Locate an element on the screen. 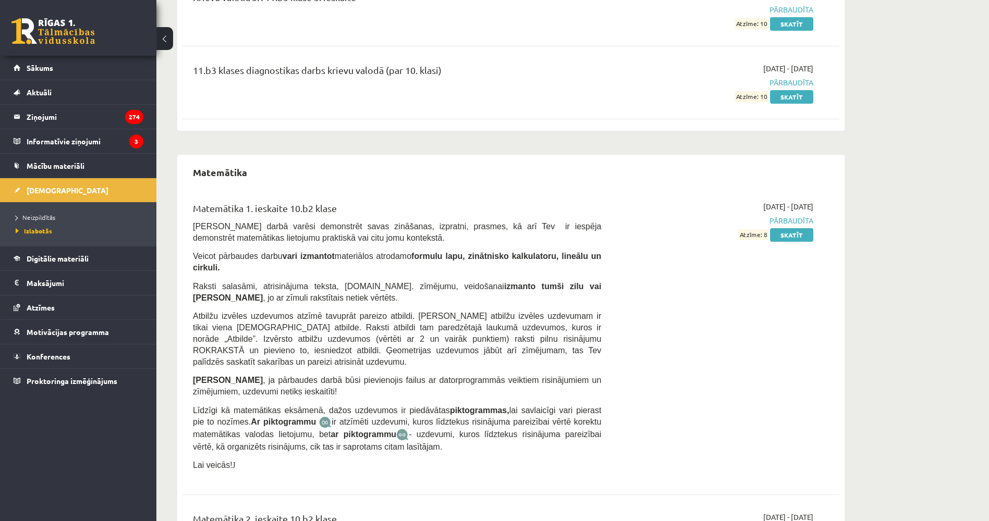 The height and width of the screenshot is (521, 989). legend: Informatīvie ziņojumi is located at coordinates (85, 141).